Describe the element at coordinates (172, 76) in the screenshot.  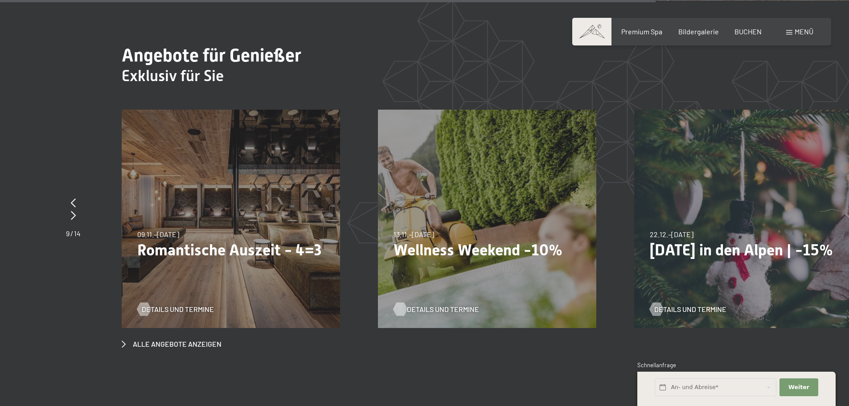
I see `span: Exklusiv für Sie` at that location.